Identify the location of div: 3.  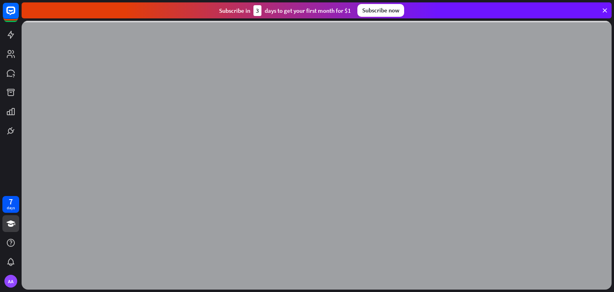
(257, 10).